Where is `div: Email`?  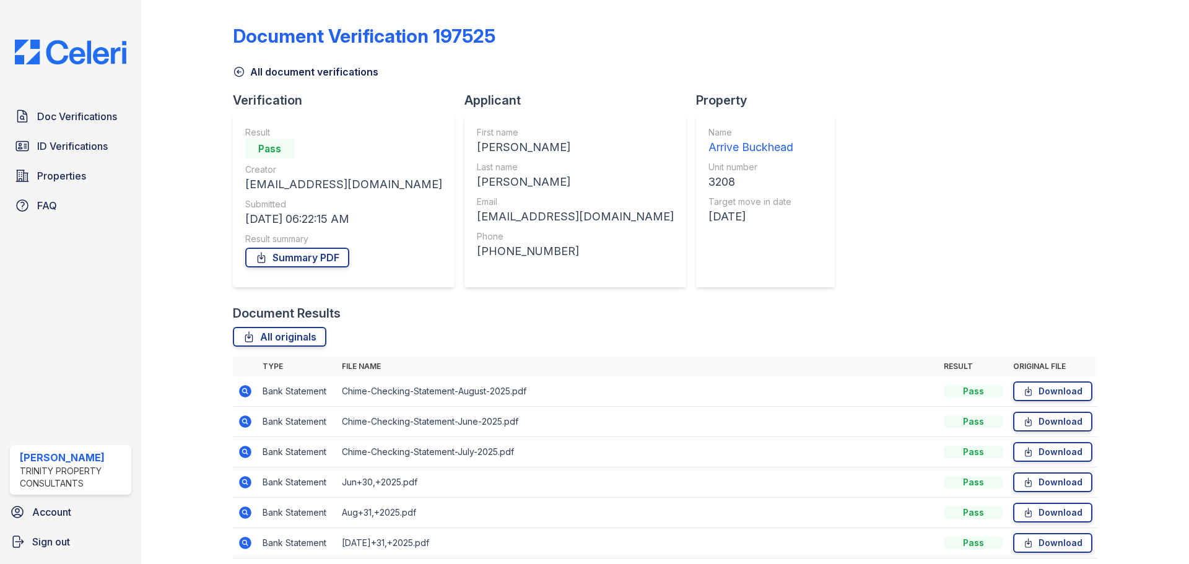 div: Email is located at coordinates (575, 202).